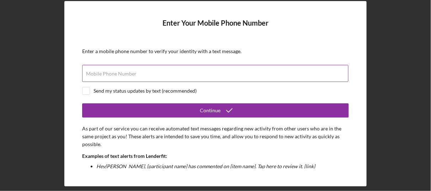  I want to click on p: Examples of text alerts from Lenderfit:, so click(216, 156).